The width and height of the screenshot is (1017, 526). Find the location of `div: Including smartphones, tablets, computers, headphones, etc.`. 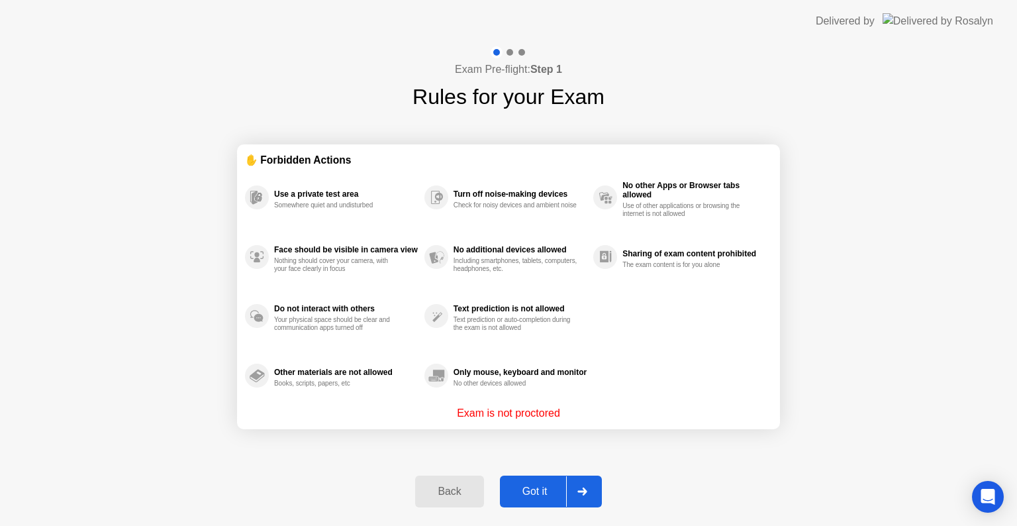

div: Including smartphones, tablets, computers, headphones, etc. is located at coordinates (516, 265).